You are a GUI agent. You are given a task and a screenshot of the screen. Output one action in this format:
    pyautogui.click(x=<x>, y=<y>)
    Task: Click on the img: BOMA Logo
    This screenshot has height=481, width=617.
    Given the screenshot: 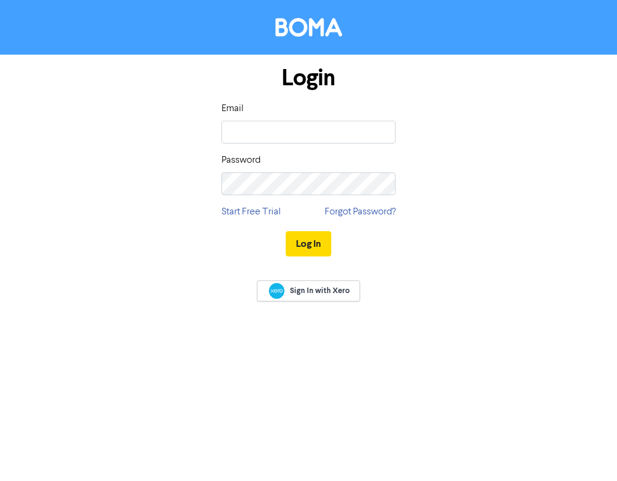 What is the action you would take?
    pyautogui.click(x=308, y=27)
    